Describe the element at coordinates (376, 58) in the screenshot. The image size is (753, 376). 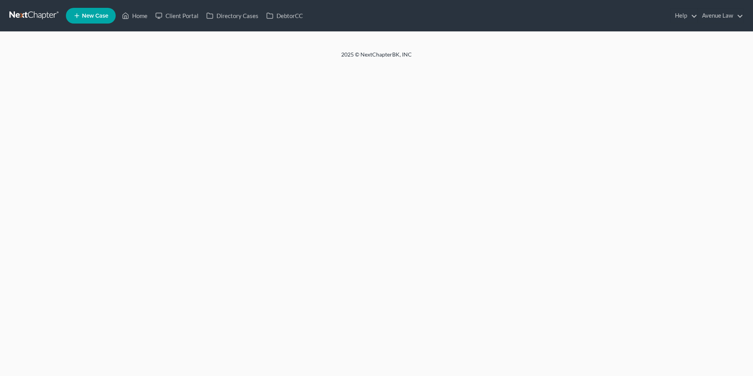
I see `div: 2025 © NextChapterBK, INC` at that location.